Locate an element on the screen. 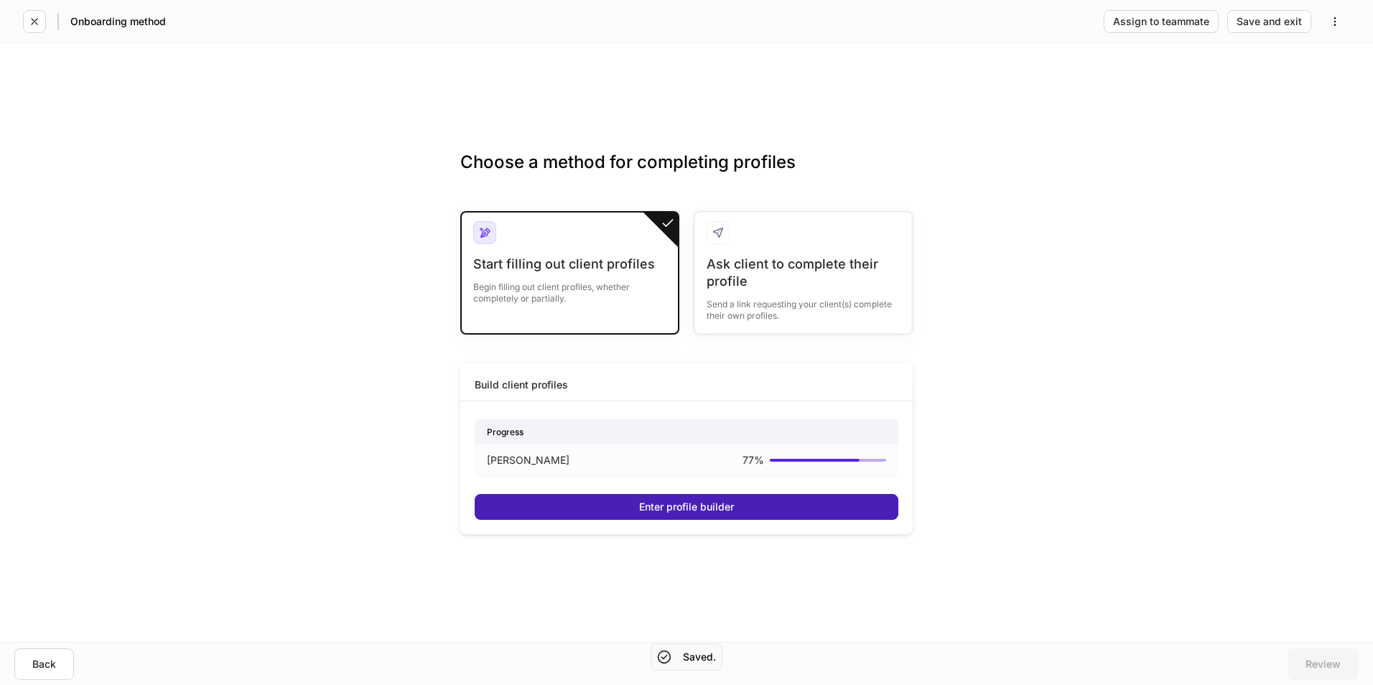 The height and width of the screenshot is (685, 1373). div: Send a link requesting your client(s) complete their own profiles. is located at coordinates (803, 306).